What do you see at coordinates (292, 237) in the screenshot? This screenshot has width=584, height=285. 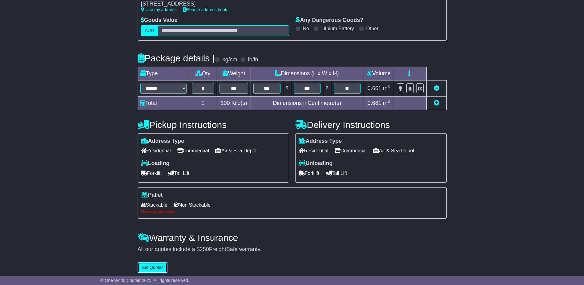 I see `h4: Warranty & Insurance` at bounding box center [292, 237].